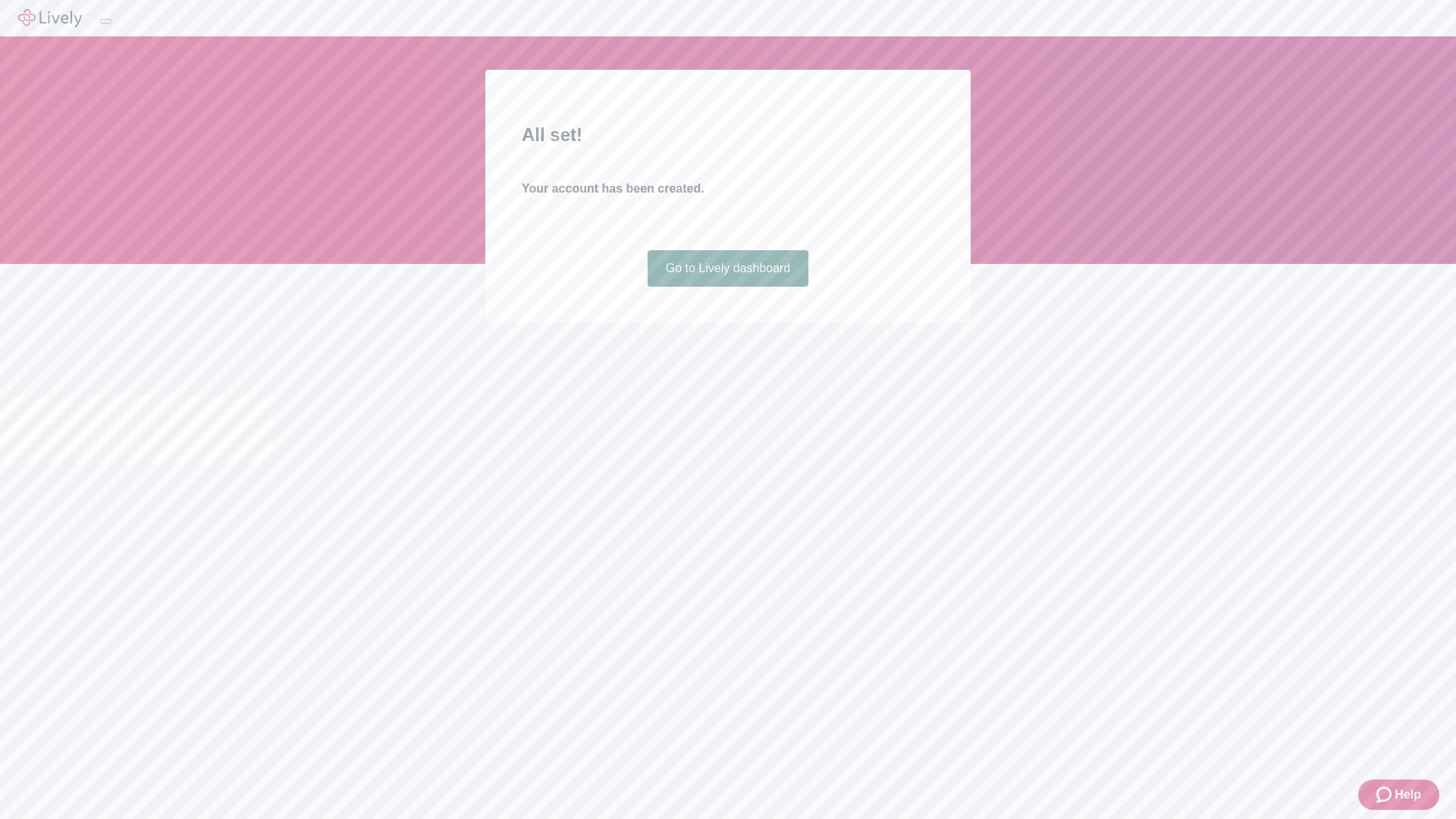  What do you see at coordinates (1385, 795) in the screenshot?
I see `svg: Zendesk support icon` at bounding box center [1385, 795].